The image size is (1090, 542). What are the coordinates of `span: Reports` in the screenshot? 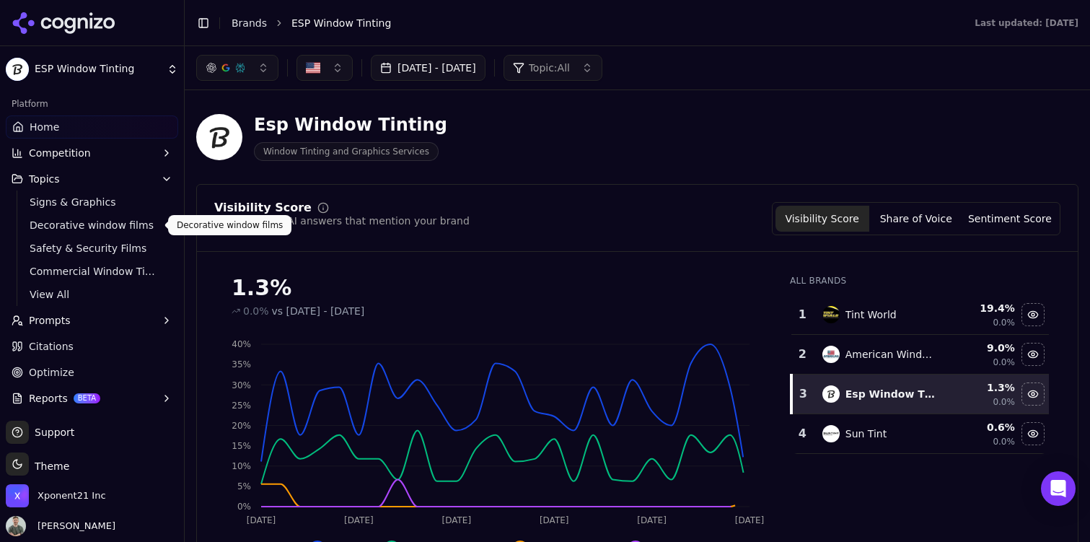 It's located at (48, 398).